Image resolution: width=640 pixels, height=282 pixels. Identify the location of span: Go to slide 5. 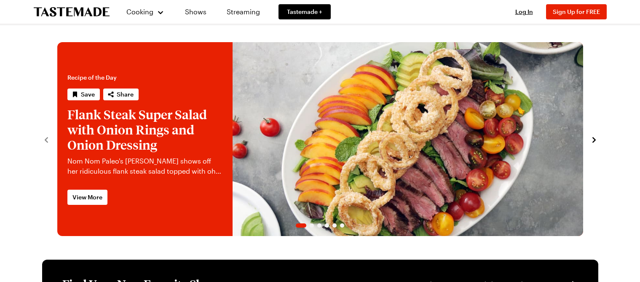
(334, 225).